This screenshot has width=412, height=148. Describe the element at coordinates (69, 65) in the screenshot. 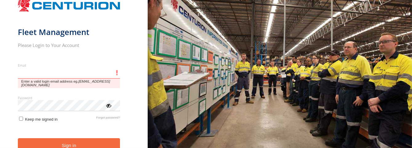

I see `label: Email` at that location.